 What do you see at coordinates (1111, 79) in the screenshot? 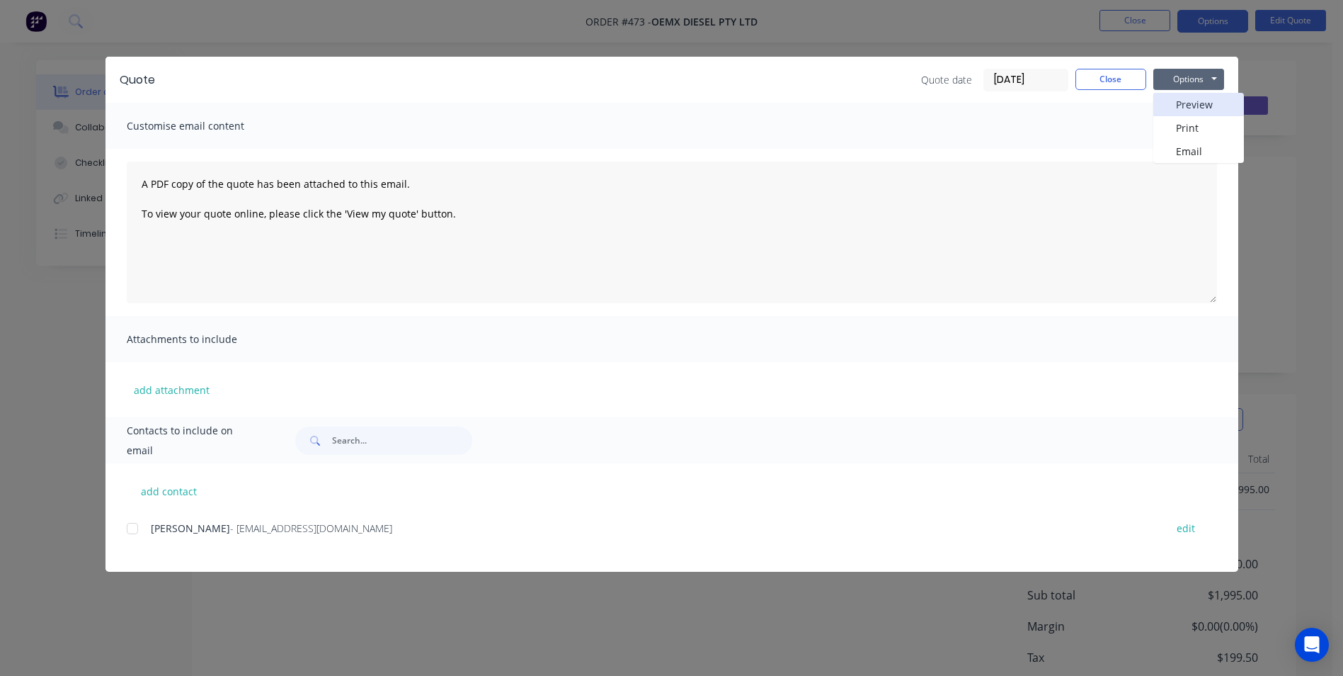
I see `button: Close` at bounding box center [1111, 79].